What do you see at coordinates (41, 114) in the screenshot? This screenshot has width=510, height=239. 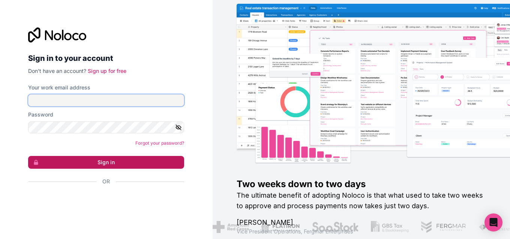 I see `label: Password` at bounding box center [41, 114].